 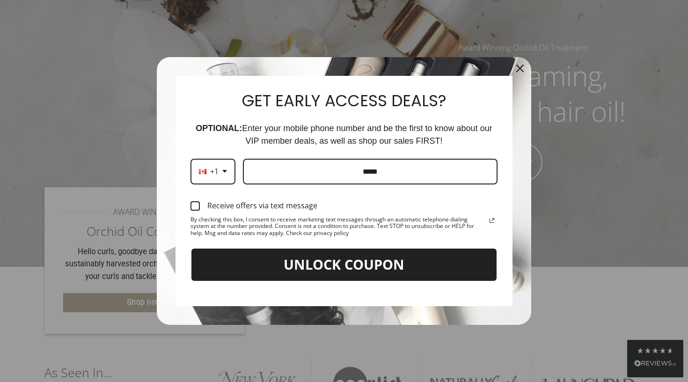 I want to click on a: Read our Privacy Policy, so click(x=492, y=221).